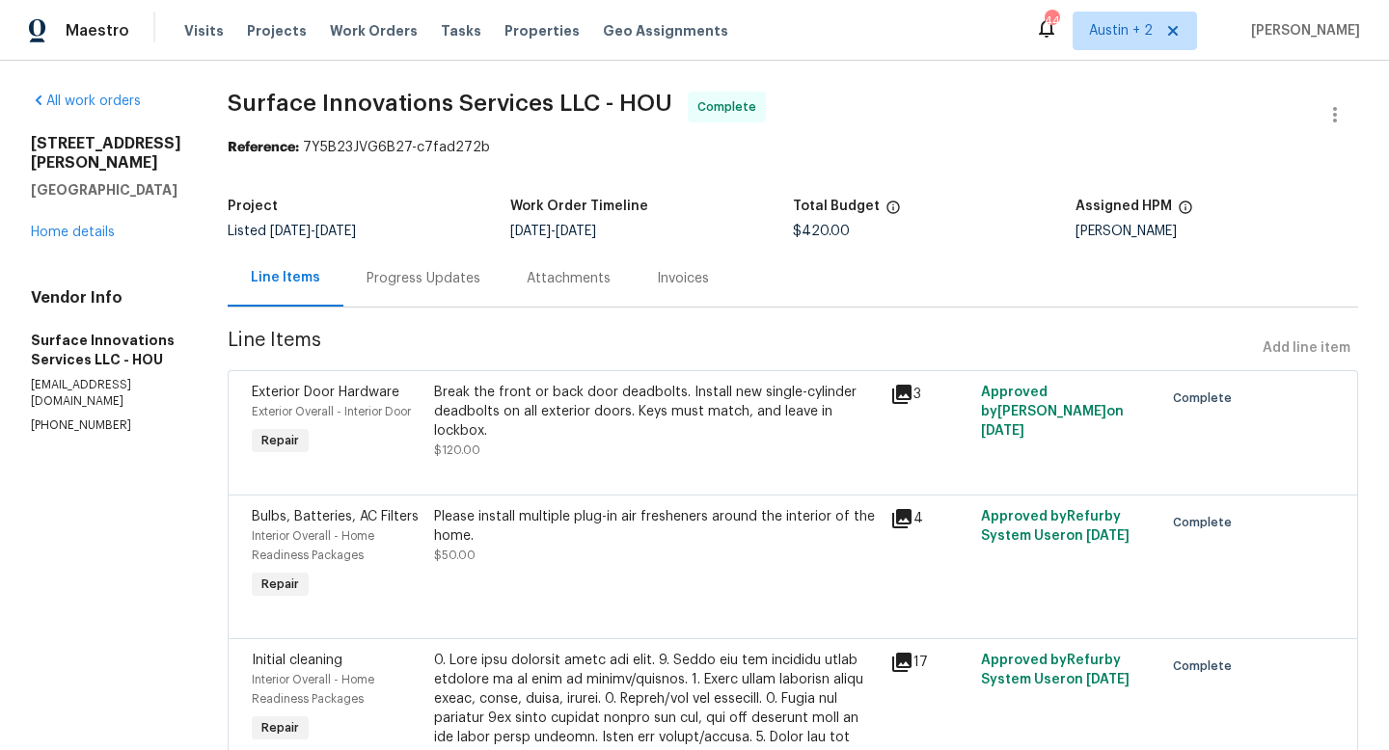  Describe the element at coordinates (579, 206) in the screenshot. I see `h5: Work Order Timeline` at that location.